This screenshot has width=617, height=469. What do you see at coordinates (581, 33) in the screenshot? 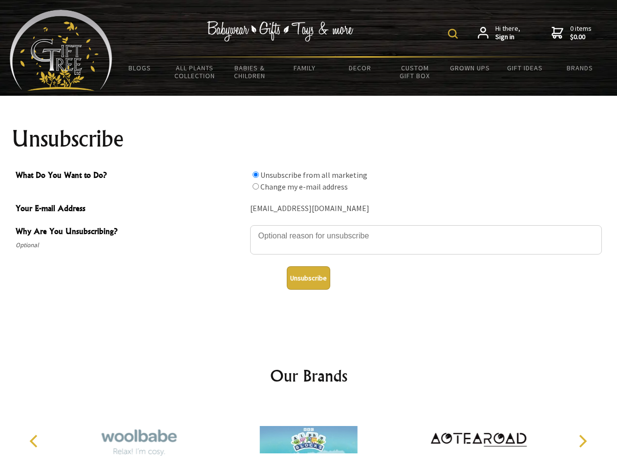
I see `span: 0 items` at bounding box center [581, 33].